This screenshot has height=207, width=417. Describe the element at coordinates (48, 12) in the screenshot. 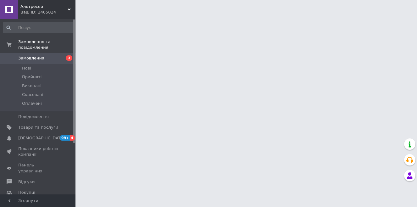

I see `div: Ваш ID: 2465024` at that location.